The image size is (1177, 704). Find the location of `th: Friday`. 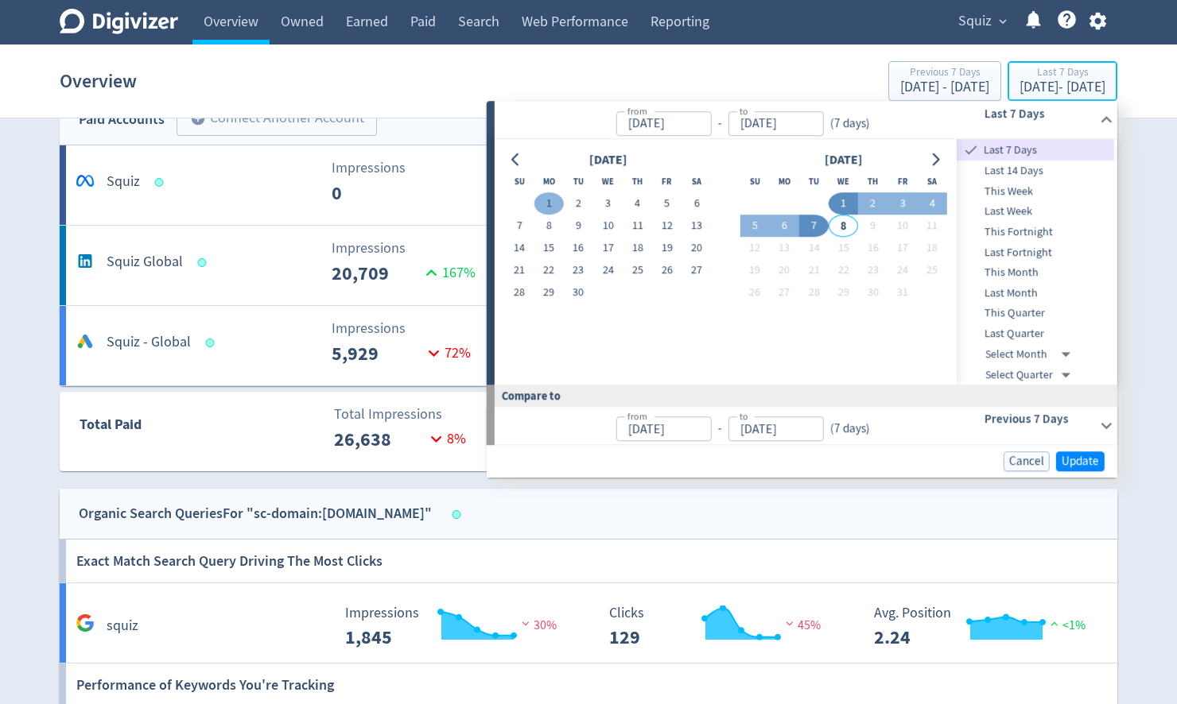

th: Friday is located at coordinates (666, 182).